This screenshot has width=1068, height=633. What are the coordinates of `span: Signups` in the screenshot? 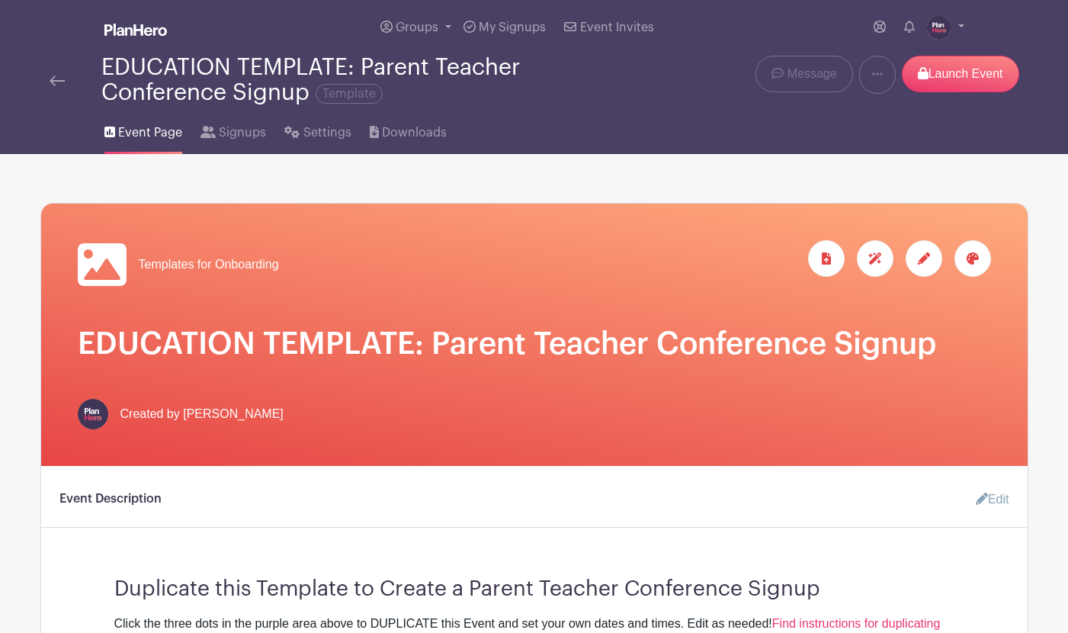 It's located at (242, 133).